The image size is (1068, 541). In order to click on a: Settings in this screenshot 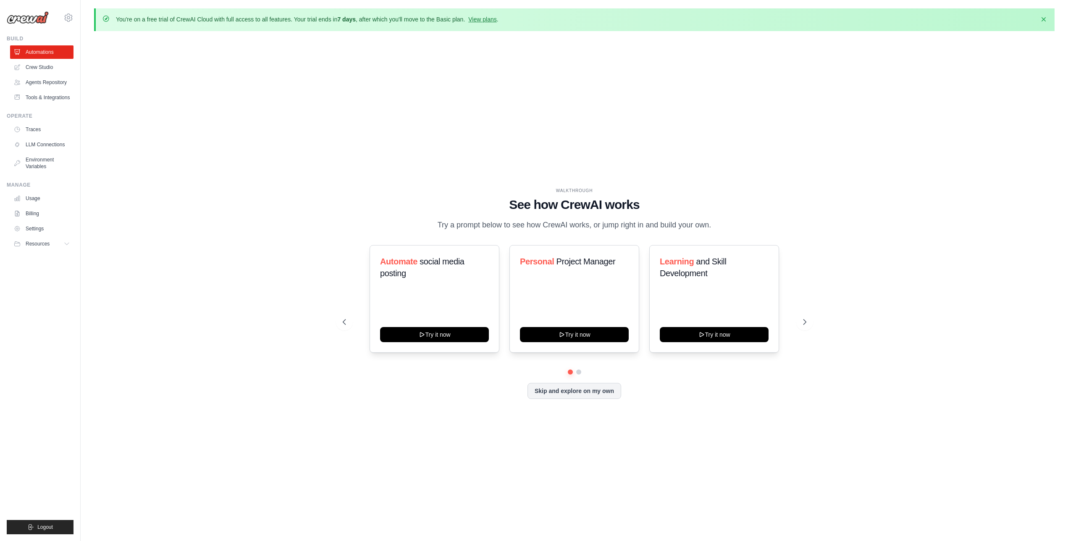, I will do `click(42, 228)`.